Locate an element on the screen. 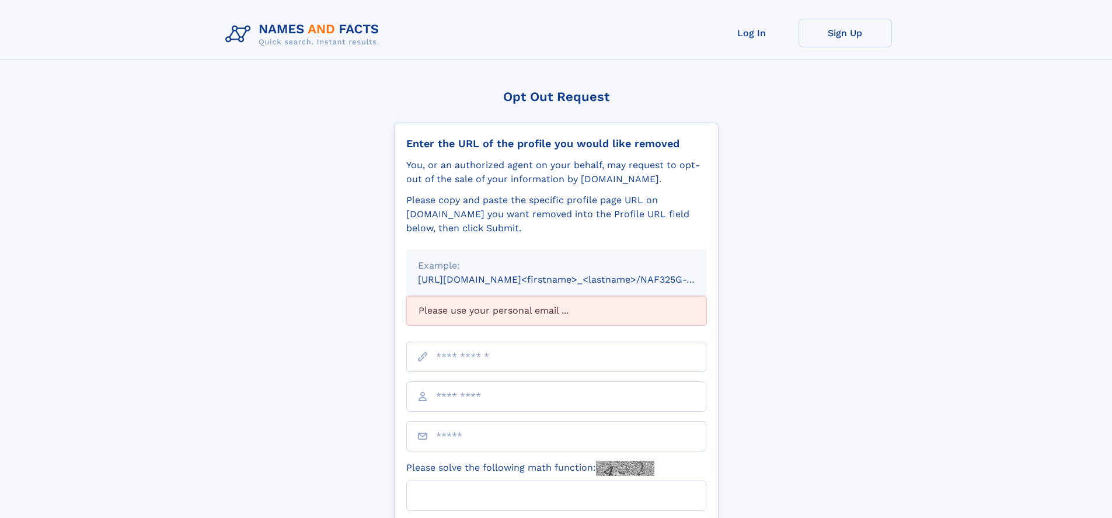 The width and height of the screenshot is (1112, 518). div: Enter the URL of the profile you would like removed is located at coordinates (556, 144).